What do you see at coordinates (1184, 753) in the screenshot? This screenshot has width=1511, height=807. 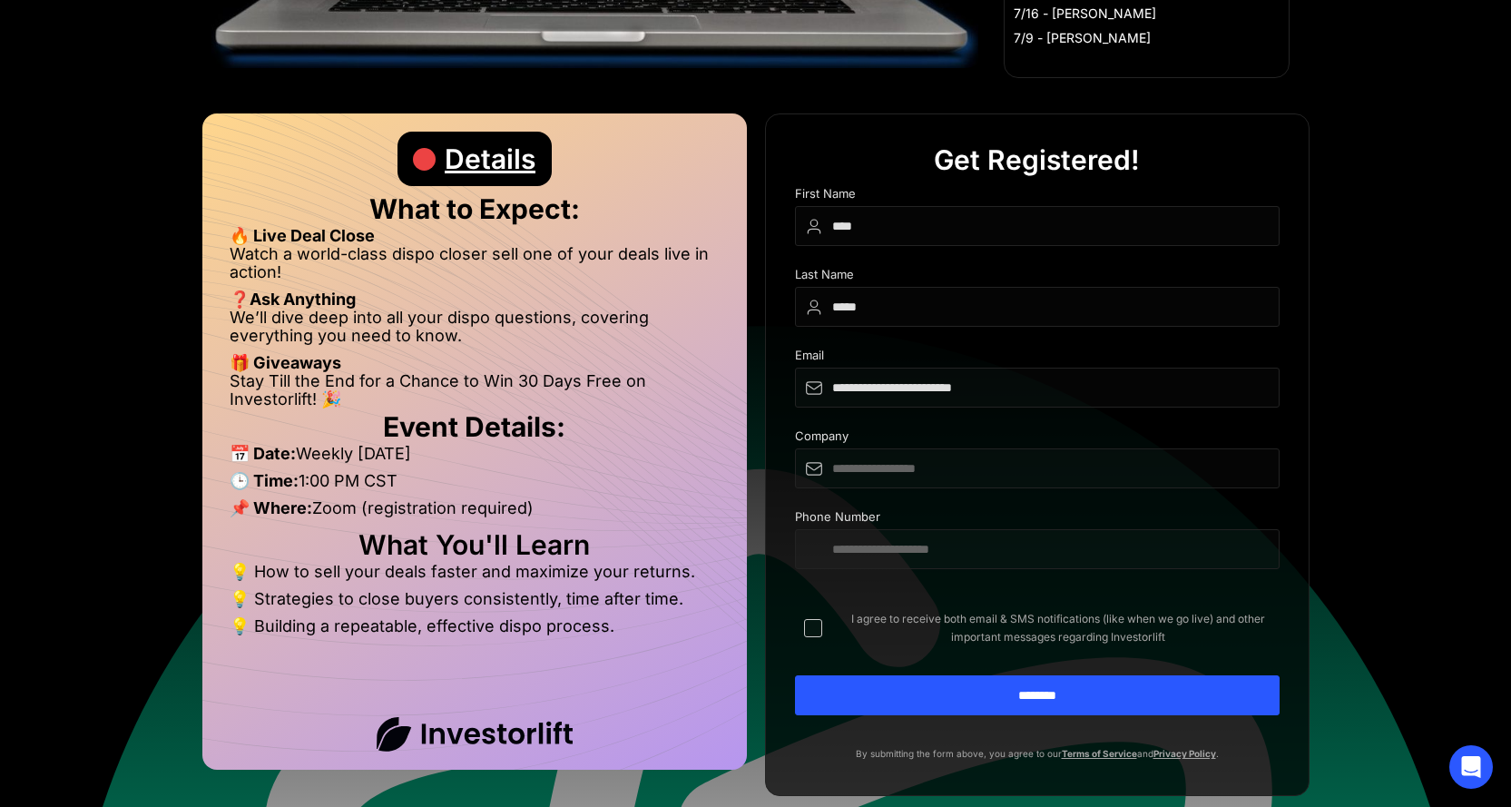 I see `a: Privacy Policy` at bounding box center [1184, 753].